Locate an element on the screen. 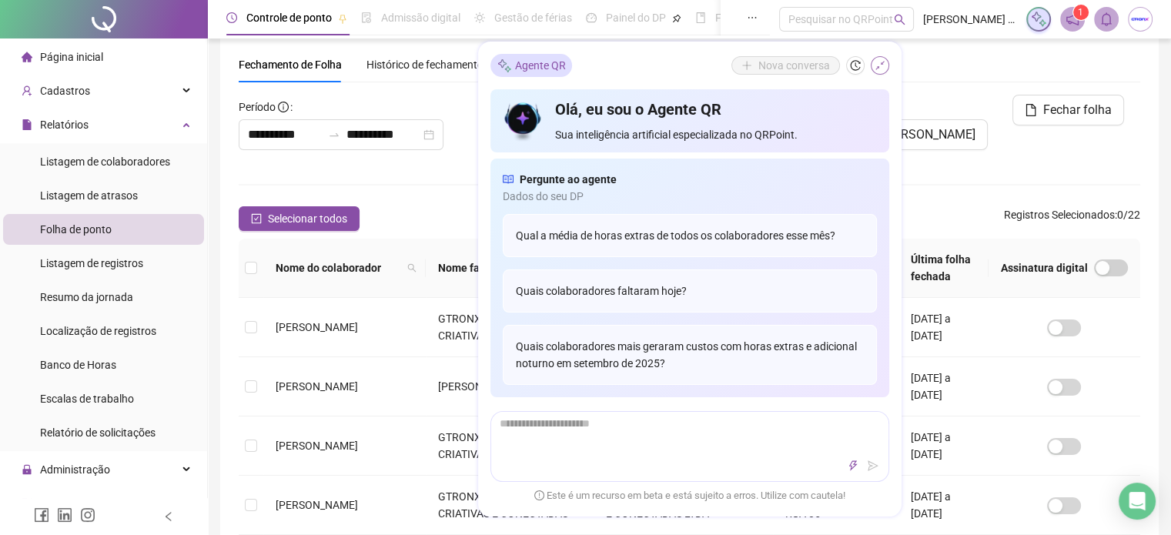 The width and height of the screenshot is (1171, 535). span: user-add is located at coordinates (27, 91).